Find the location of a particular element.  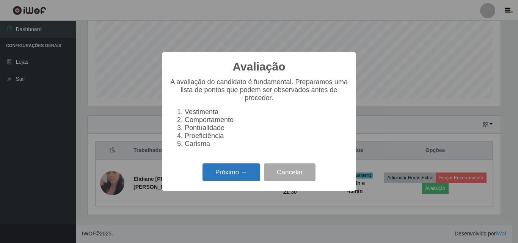

li: Pontualidade is located at coordinates (267, 128).